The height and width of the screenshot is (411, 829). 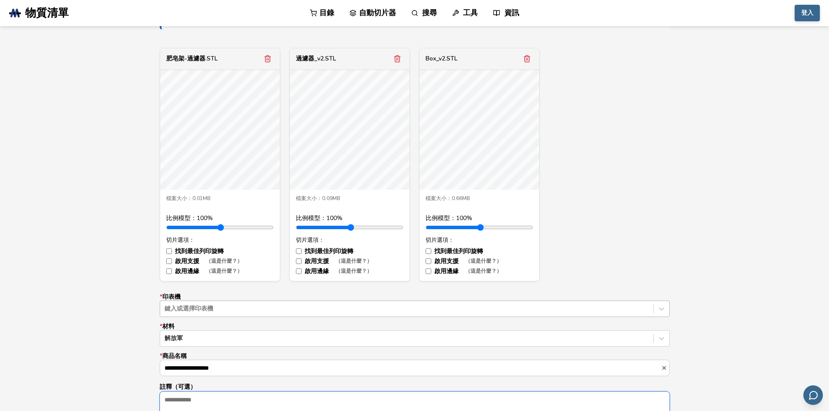 I want to click on input: *商品名稱, so click(x=411, y=368).